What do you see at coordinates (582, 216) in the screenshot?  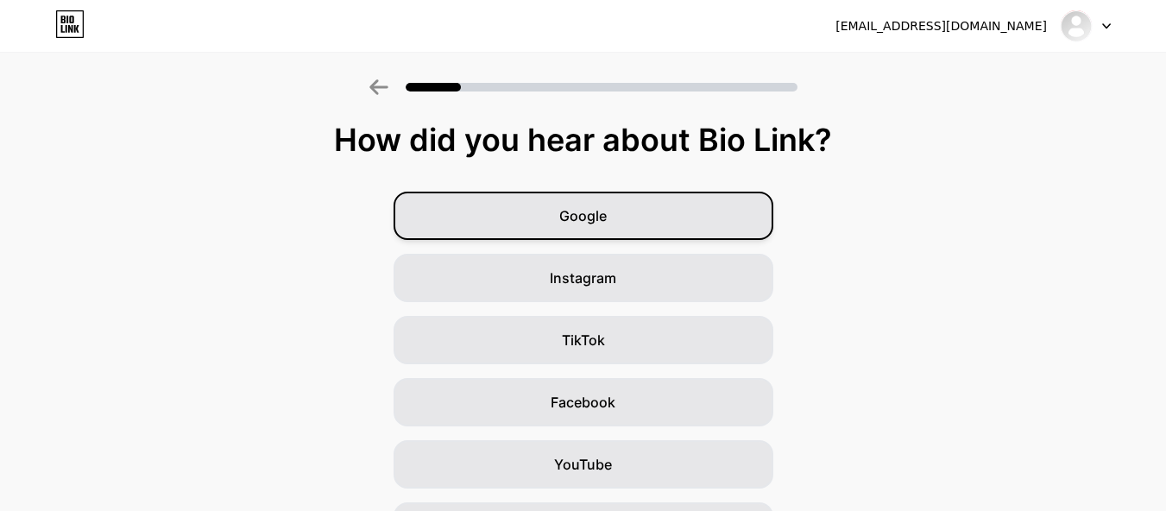 I see `span: Google` at bounding box center [582, 216].